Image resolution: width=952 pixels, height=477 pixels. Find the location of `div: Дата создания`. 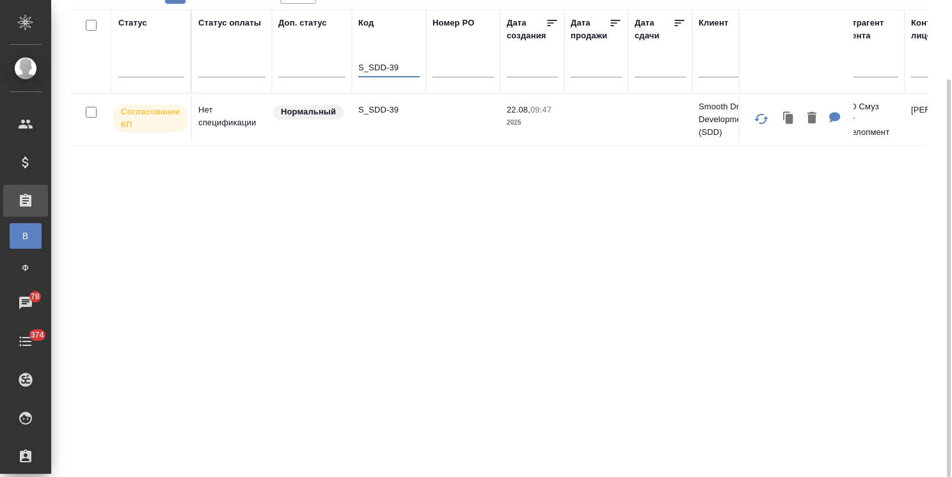

div: Дата создания is located at coordinates (526, 29).